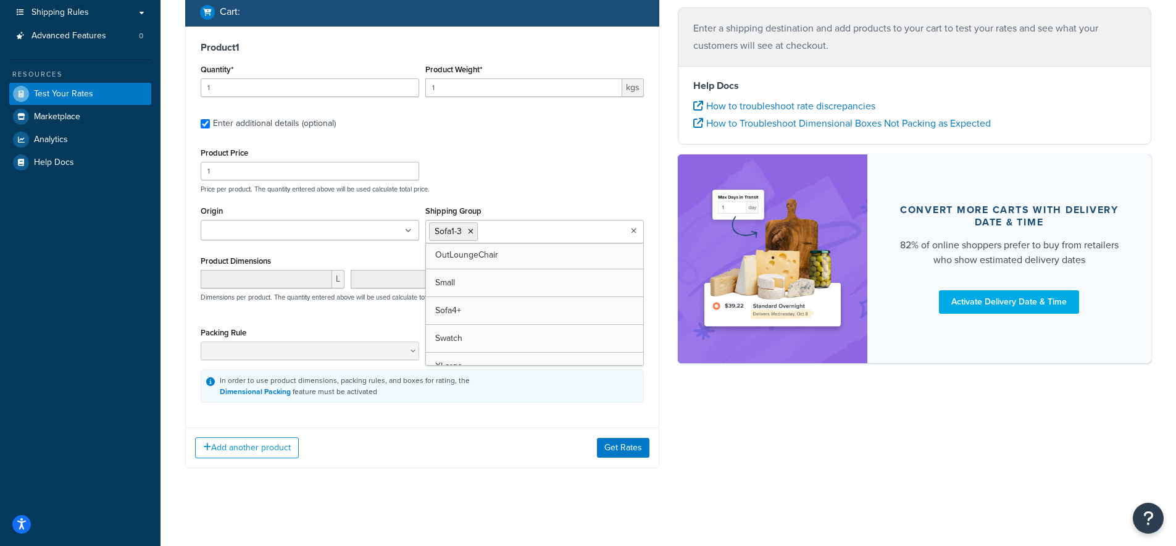  I want to click on label: Quantity*, so click(217, 69).